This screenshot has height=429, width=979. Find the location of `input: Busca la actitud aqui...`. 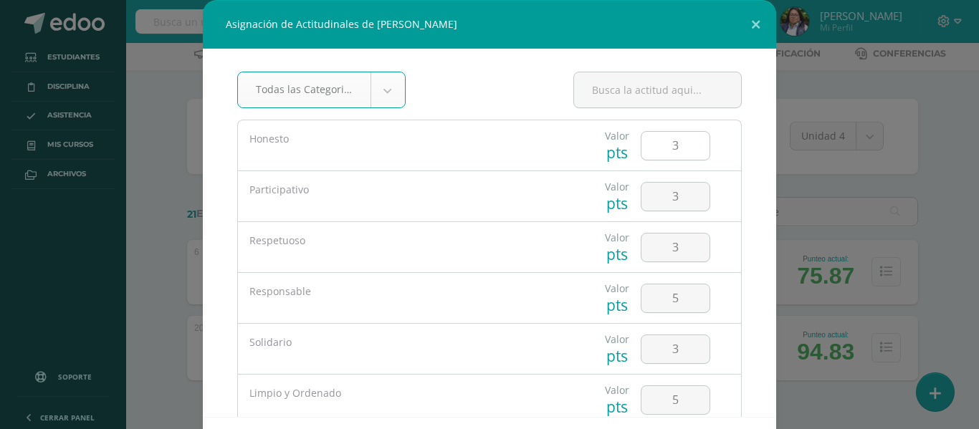

input: Busca la actitud aqui... is located at coordinates (657, 90).